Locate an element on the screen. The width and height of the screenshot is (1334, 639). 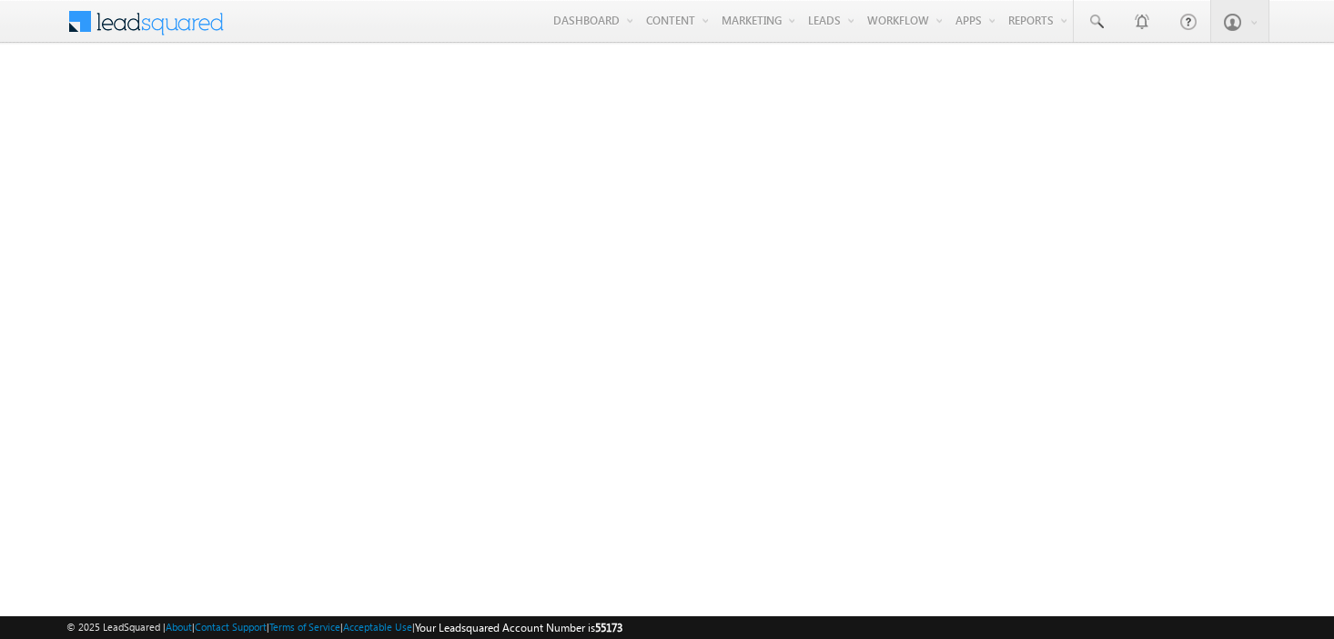
a: Contact Support is located at coordinates (230, 626).